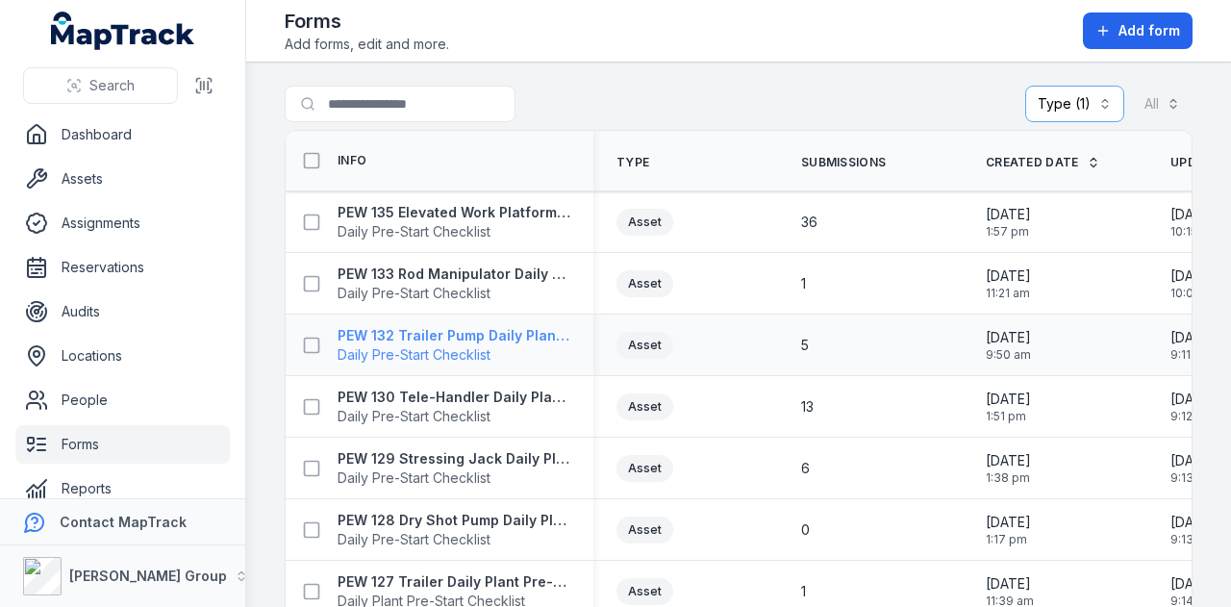 This screenshot has height=607, width=1231. What do you see at coordinates (1192, 468) in the screenshot?
I see `time: 11/08/2025, 9:13:04 am` at bounding box center [1192, 468].